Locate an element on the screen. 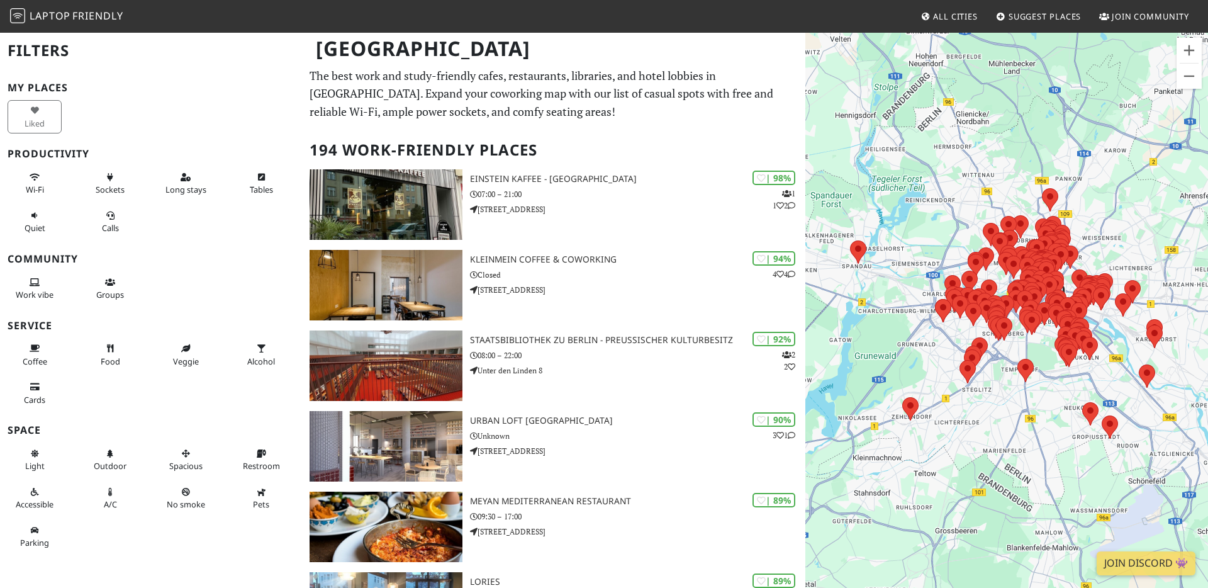  p: 1 1 2 is located at coordinates (784, 200).